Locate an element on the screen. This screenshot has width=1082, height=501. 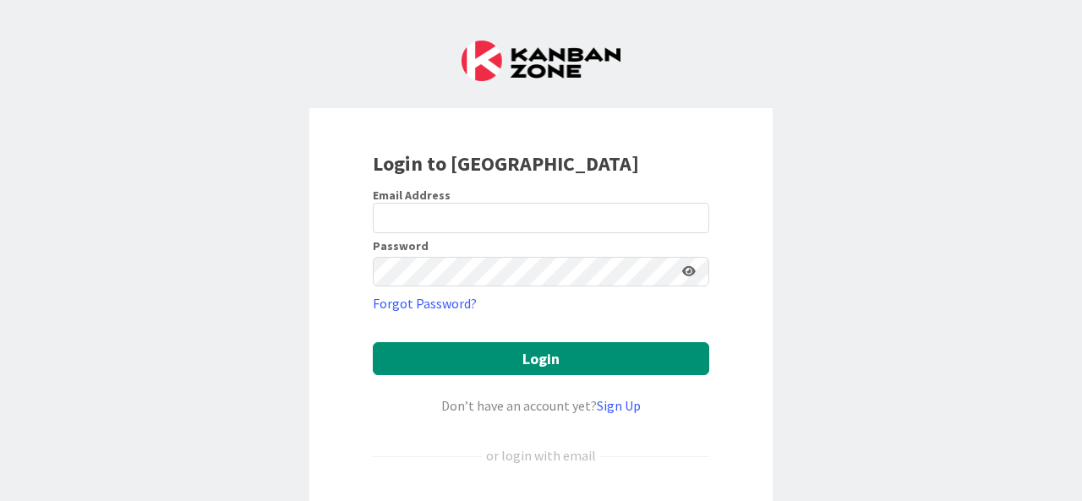
a: Sign Up is located at coordinates (619, 406).